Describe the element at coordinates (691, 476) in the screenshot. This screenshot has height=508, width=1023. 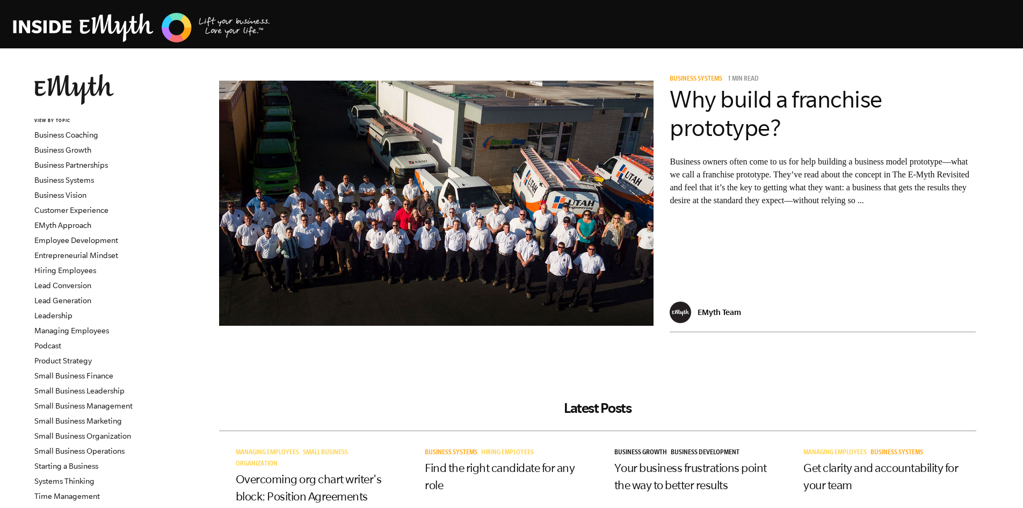
I see `a: Your business frustrations point the way to better results` at that location.